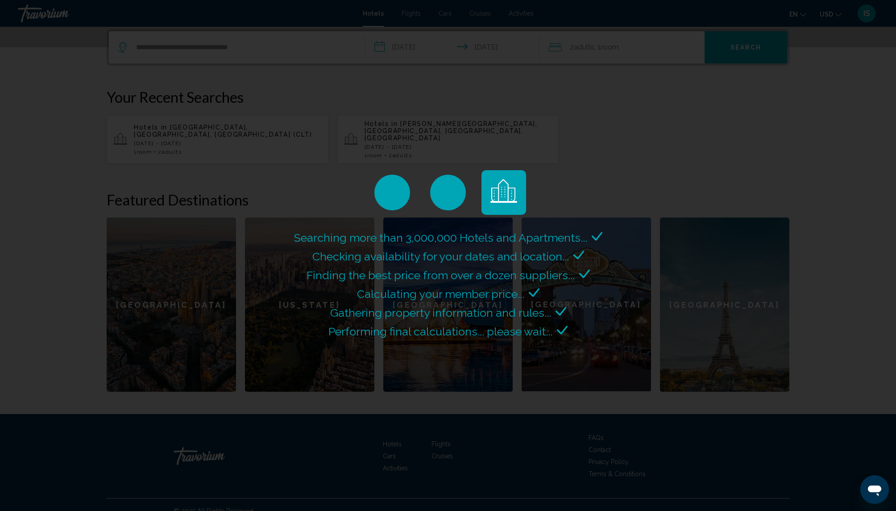  I want to click on span: Finding the best price from over a dozen suppliers..., so click(441, 275).